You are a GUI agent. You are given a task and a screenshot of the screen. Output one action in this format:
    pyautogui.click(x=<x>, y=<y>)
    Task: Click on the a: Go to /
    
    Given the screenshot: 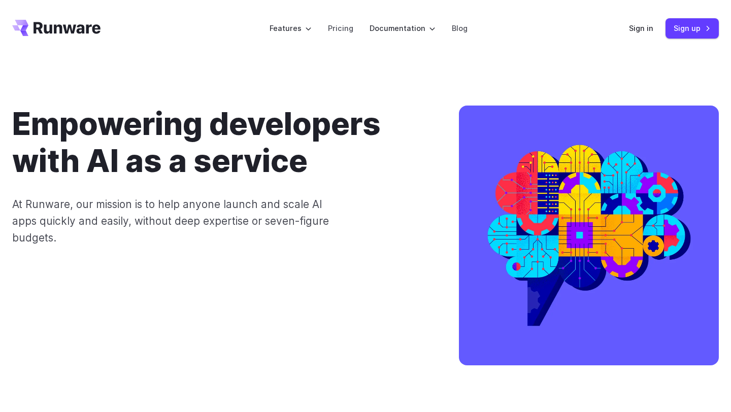 What is the action you would take?
    pyautogui.click(x=56, y=28)
    